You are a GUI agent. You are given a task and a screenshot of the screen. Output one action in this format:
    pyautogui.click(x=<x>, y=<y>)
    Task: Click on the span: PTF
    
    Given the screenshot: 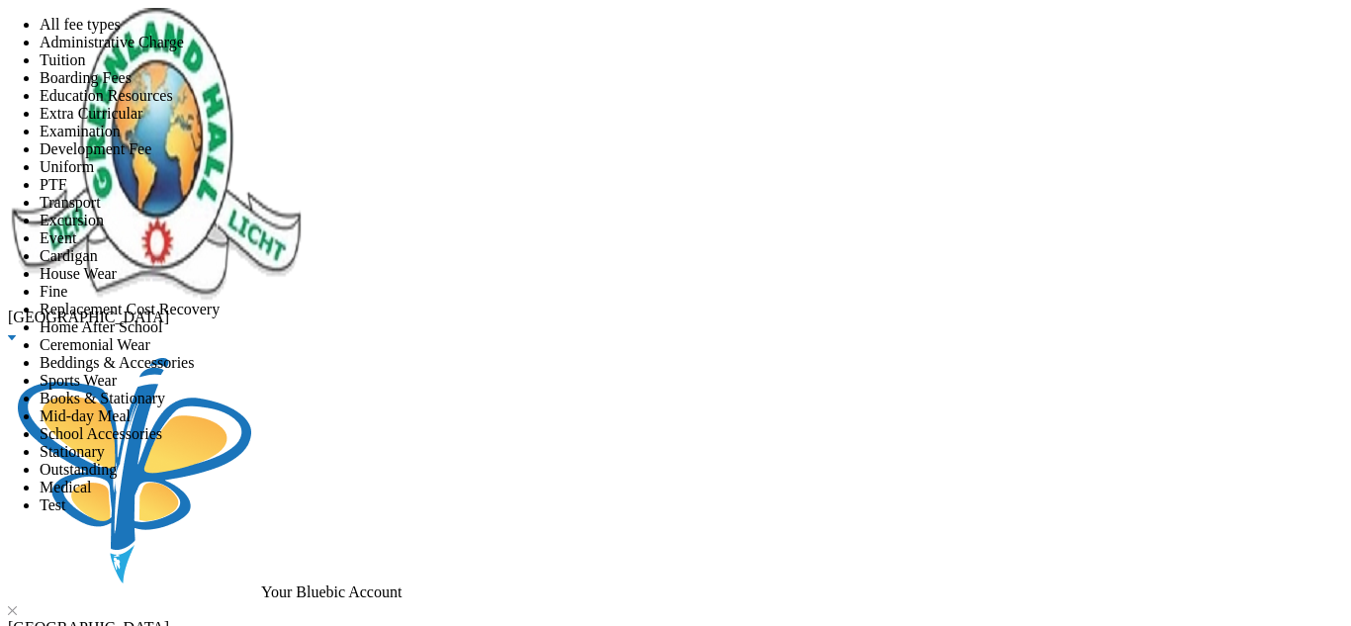 What is the action you would take?
    pyautogui.click(x=53, y=184)
    